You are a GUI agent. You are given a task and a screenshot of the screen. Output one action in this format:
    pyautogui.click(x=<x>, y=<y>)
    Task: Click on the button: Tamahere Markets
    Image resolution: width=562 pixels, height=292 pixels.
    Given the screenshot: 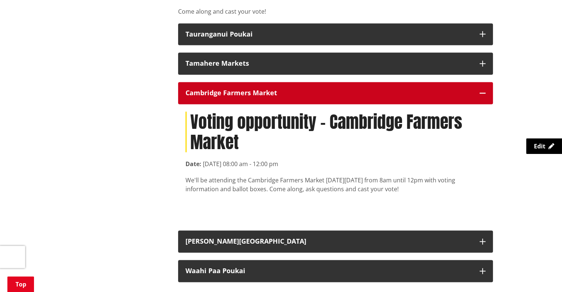 What is the action you would take?
    pyautogui.click(x=335, y=64)
    